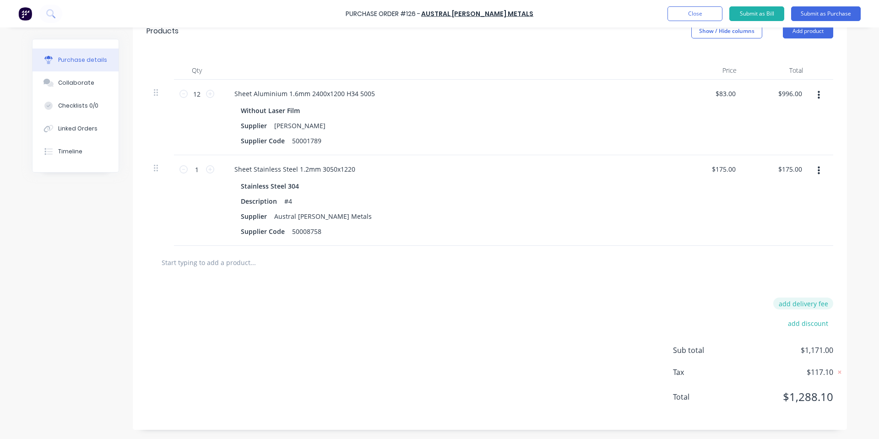 This screenshot has width=879, height=439. Describe the element at coordinates (25, 14) in the screenshot. I see `img: Factory` at that location.